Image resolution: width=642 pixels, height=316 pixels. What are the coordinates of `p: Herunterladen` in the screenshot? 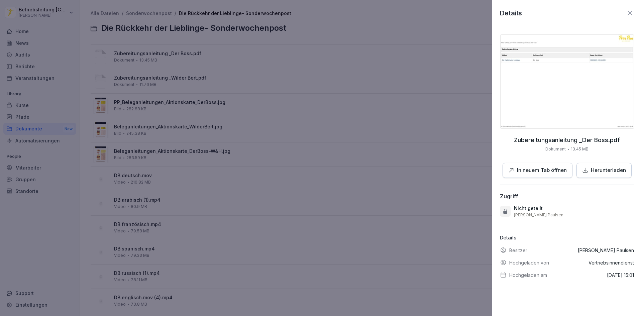 It's located at (608, 170).